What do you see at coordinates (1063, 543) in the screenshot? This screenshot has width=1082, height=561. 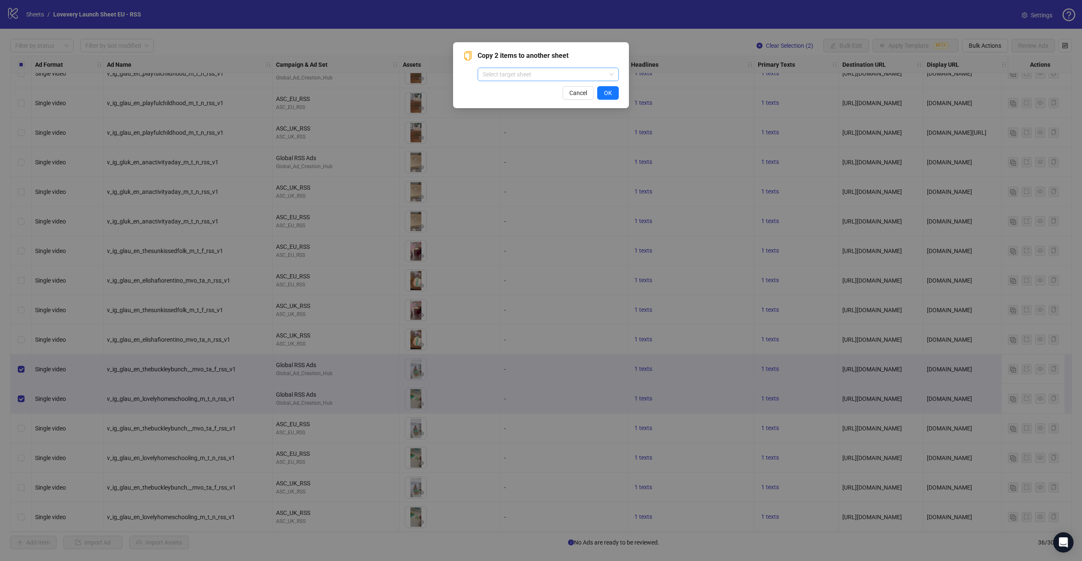 I see `div: Open Intercom Messenger` at bounding box center [1063, 543].